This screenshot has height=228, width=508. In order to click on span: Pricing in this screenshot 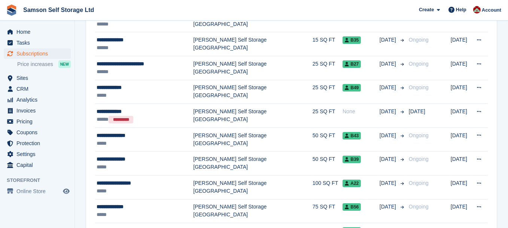, I will do `click(39, 121)`.